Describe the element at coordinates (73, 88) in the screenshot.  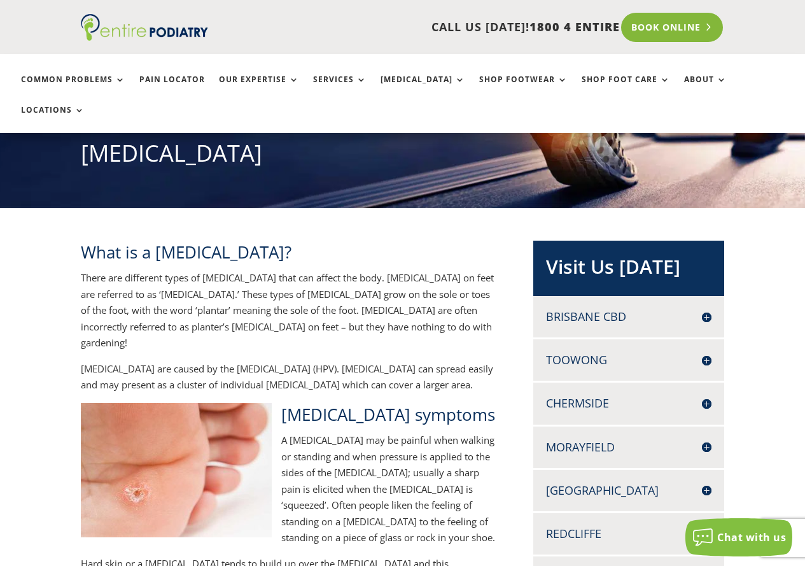
I see `a: Common Problems` at that location.